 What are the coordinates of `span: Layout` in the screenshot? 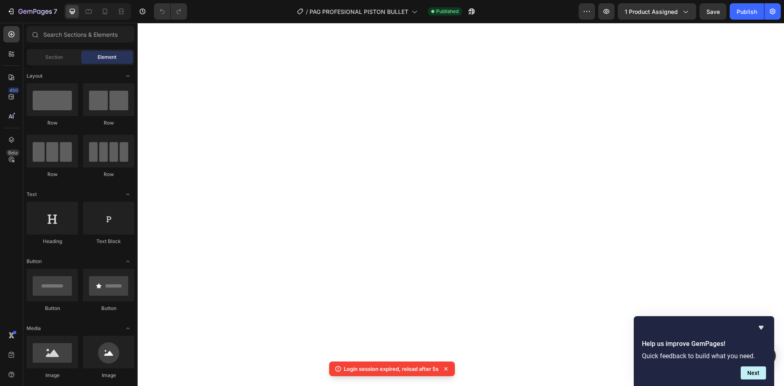 It's located at (34, 76).